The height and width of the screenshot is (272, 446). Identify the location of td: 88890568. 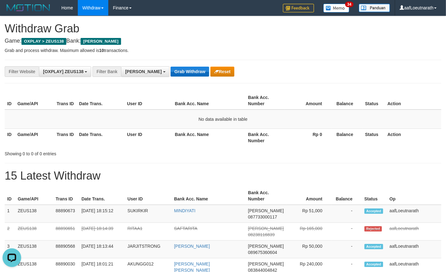
(66, 249).